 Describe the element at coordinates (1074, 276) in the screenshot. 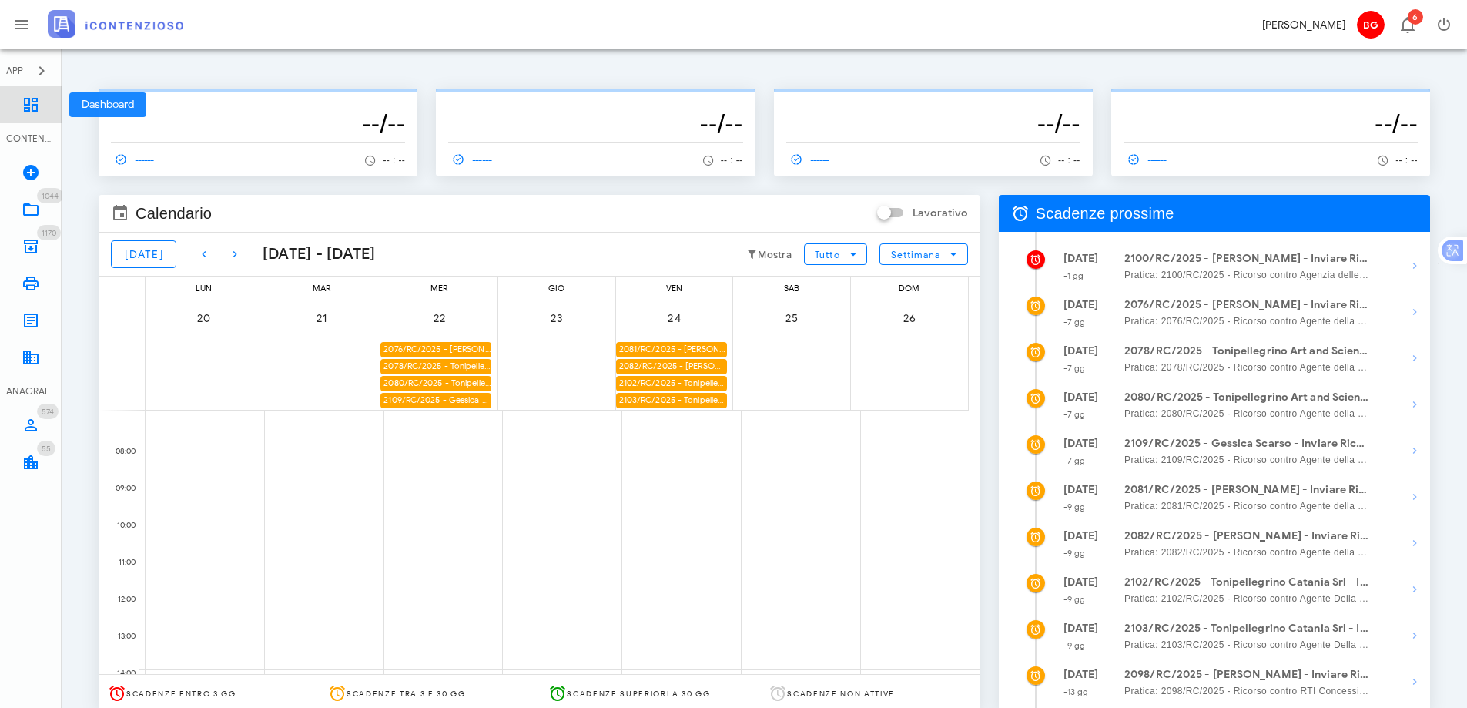

I see `small: -1 gg` at that location.